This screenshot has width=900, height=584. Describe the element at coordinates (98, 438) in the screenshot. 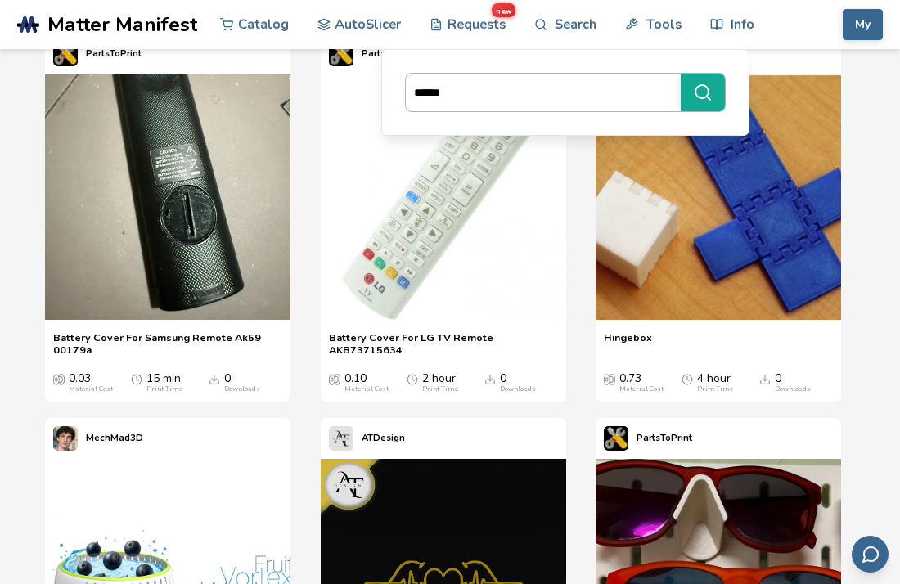

I see `a: MechMad3D's profileMechMad3D` at that location.